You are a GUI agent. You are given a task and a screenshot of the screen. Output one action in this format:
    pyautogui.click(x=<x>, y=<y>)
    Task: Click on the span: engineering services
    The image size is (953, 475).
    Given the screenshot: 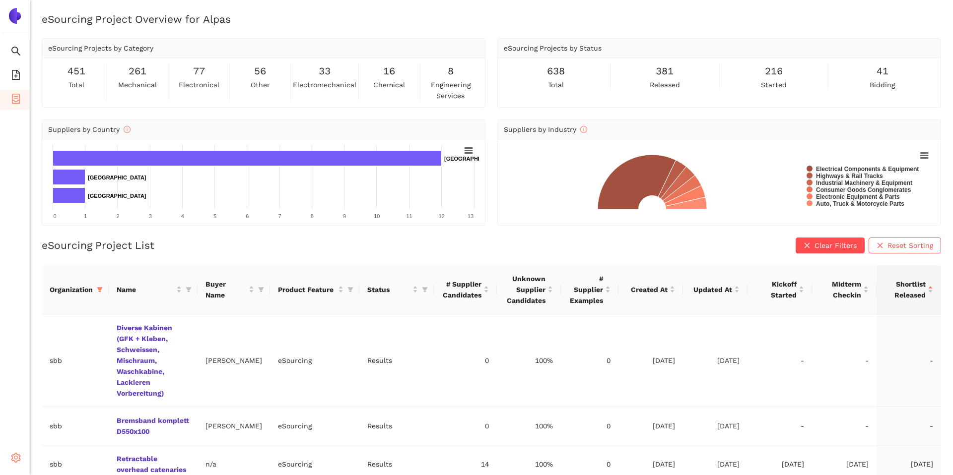 What is the action you would take?
    pyautogui.click(x=451, y=90)
    